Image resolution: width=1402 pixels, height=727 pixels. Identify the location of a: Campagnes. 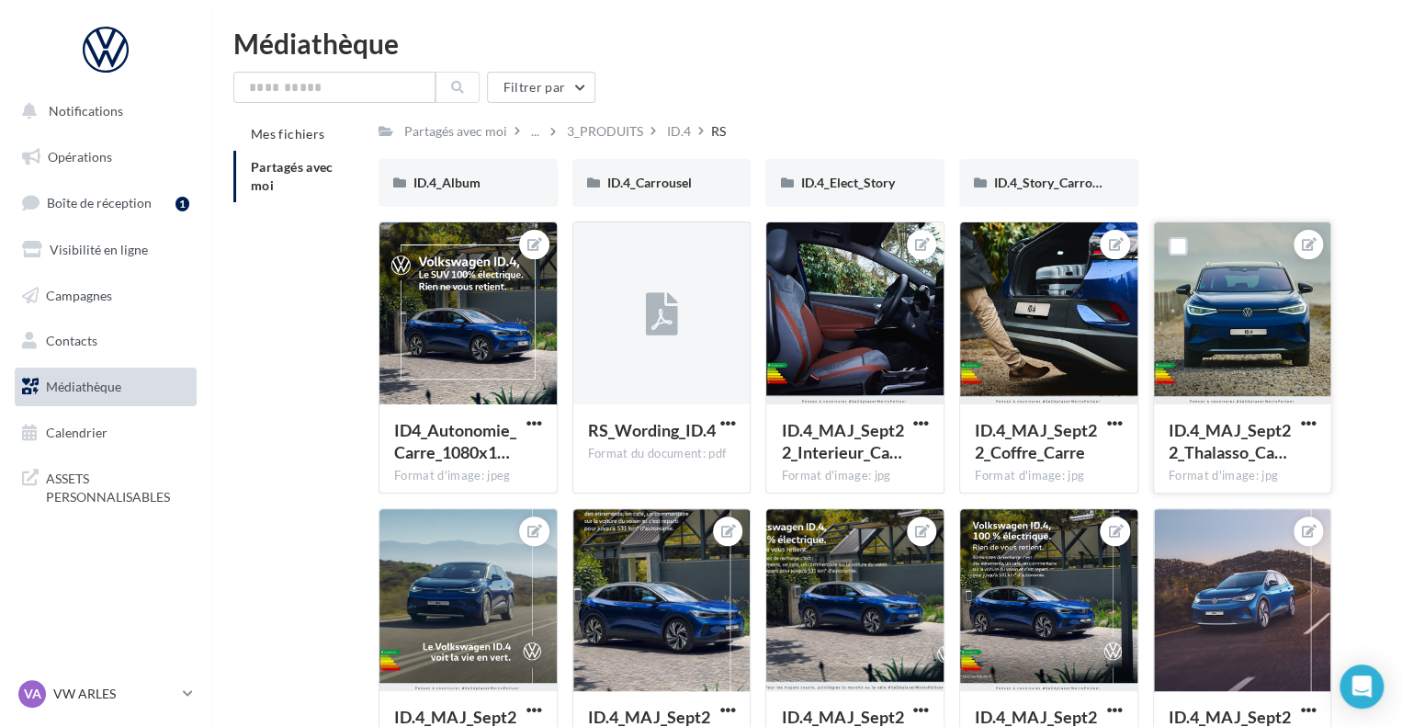
(106, 296).